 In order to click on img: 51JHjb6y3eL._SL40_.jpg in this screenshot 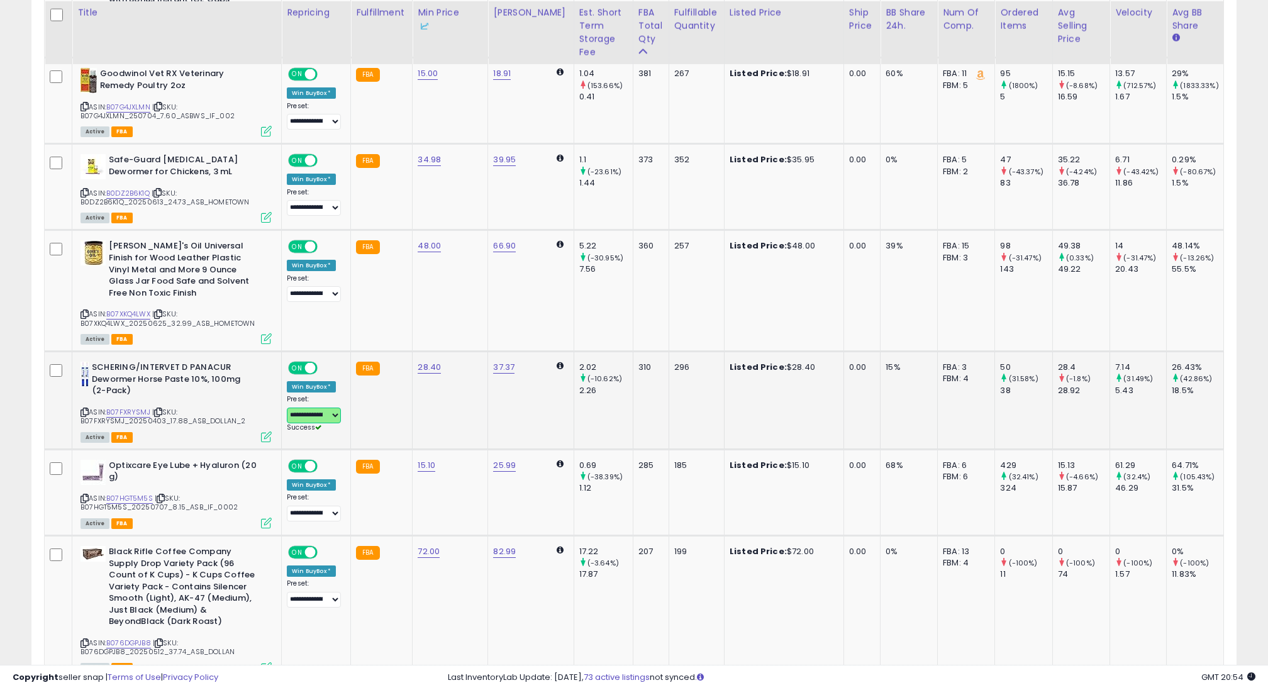, I will do `click(93, 253)`.